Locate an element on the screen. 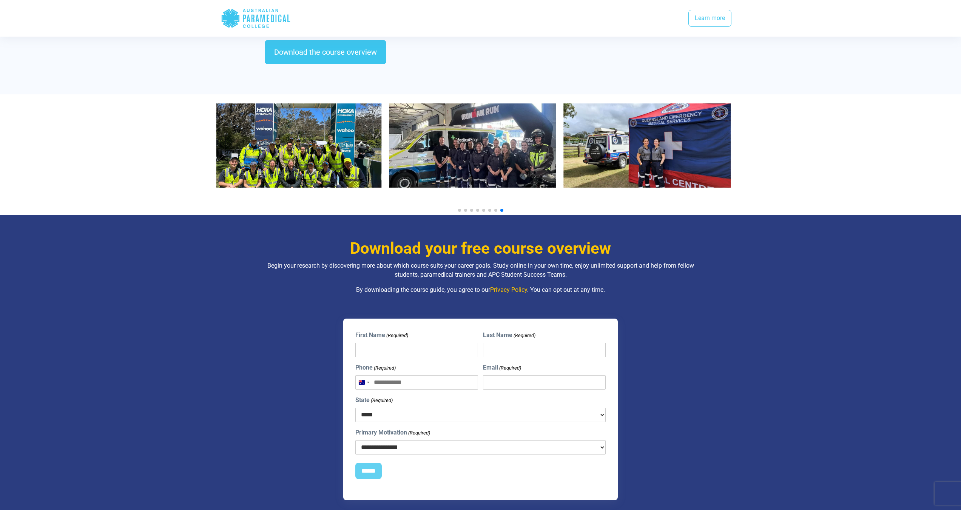 This screenshot has width=961, height=510. label: Phone is located at coordinates (375, 368).